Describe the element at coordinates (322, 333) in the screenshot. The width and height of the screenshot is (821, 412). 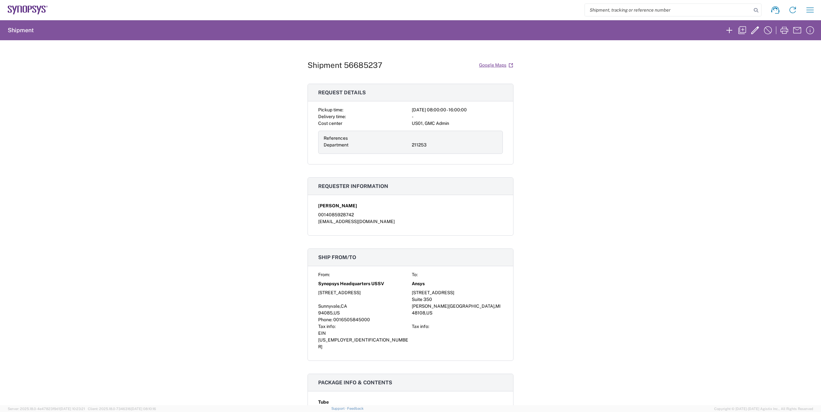
I see `span: EIN` at that location.